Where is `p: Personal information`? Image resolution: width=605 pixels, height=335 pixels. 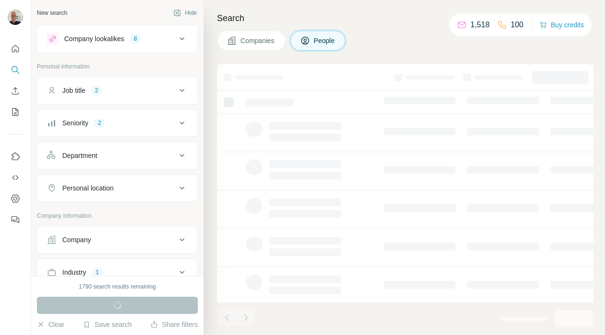
p: Personal information is located at coordinates (117, 67).